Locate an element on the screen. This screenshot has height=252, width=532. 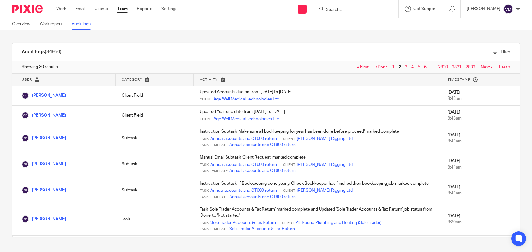
a: 1 is located at coordinates (393, 67).